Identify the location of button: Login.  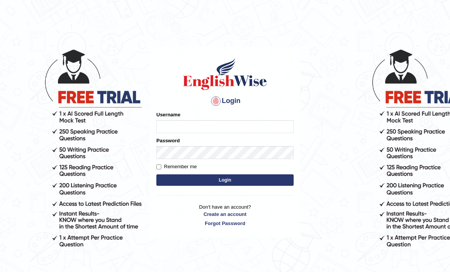
(225, 180).